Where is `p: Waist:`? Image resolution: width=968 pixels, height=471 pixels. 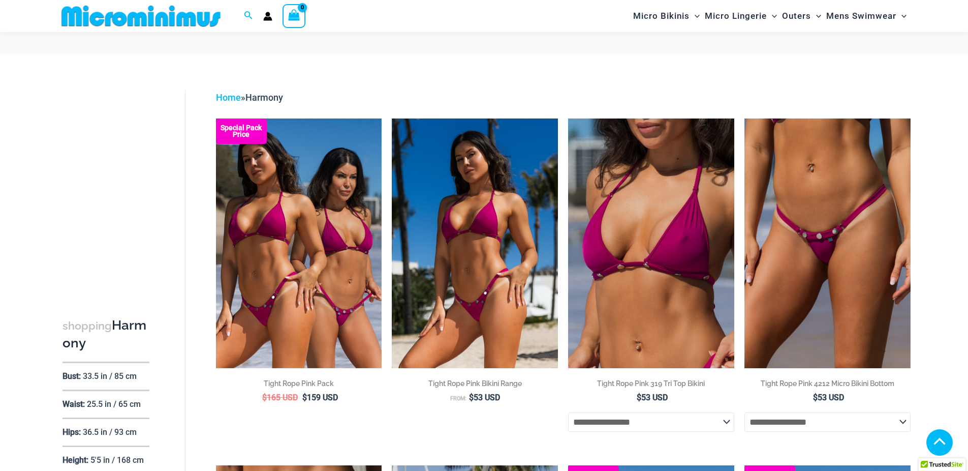 p: Waist: is located at coordinates (74, 403).